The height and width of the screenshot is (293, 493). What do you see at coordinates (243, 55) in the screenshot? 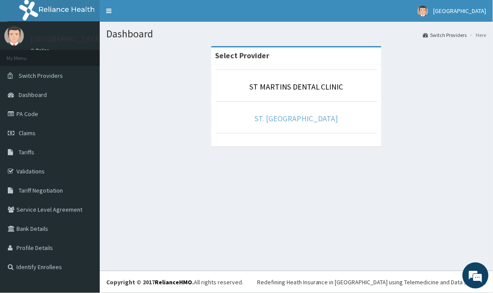
I see `strong: Select Provider` at bounding box center [243, 55].